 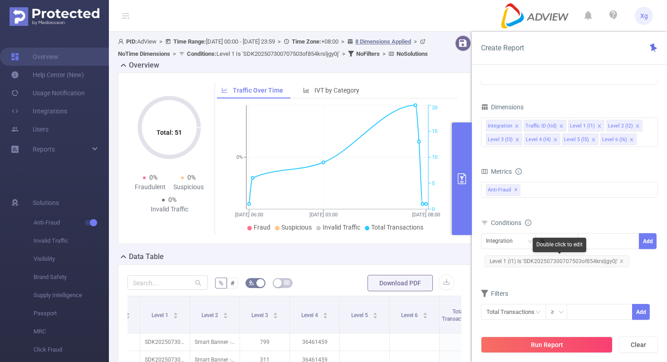 What do you see at coordinates (169, 132) in the screenshot?
I see `tspan: Total: 51` at bounding box center [169, 132].